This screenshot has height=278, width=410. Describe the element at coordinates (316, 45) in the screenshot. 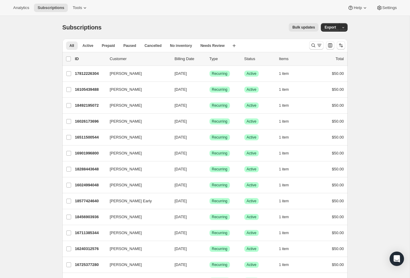

I see `button: Search and filter results` at that location.